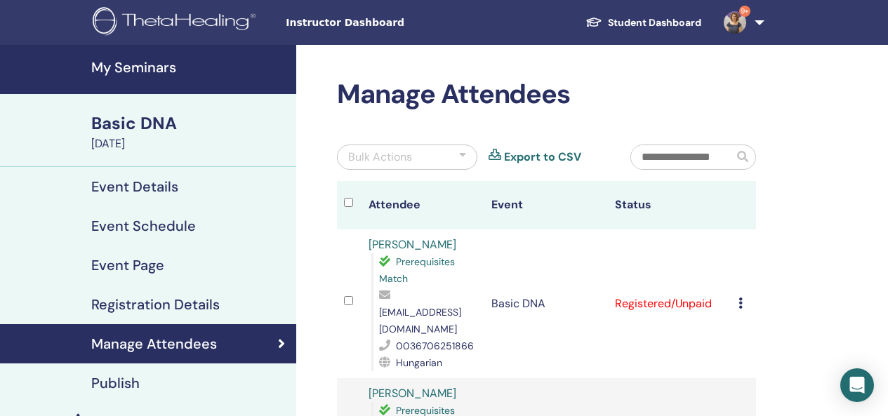 The width and height of the screenshot is (888, 416). Describe the element at coordinates (546, 205) in the screenshot. I see `th: Event` at that location.